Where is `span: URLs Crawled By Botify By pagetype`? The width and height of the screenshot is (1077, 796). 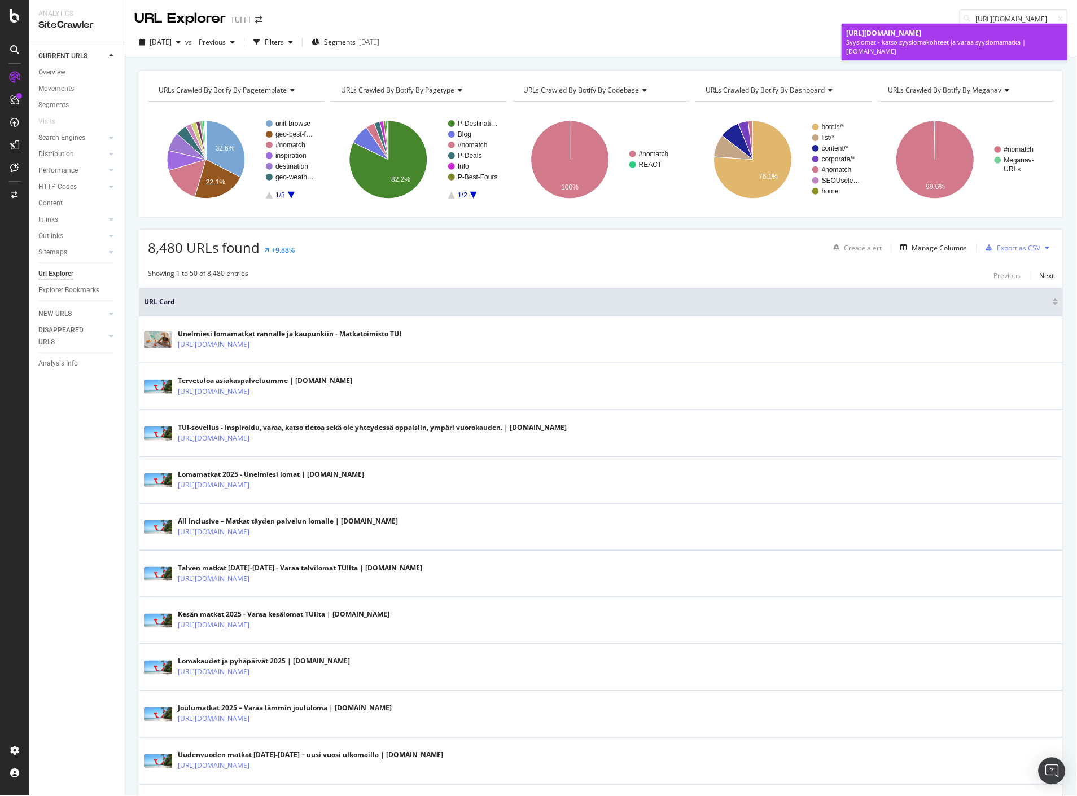 span: URLs Crawled By Botify By pagetype is located at coordinates (397, 90).